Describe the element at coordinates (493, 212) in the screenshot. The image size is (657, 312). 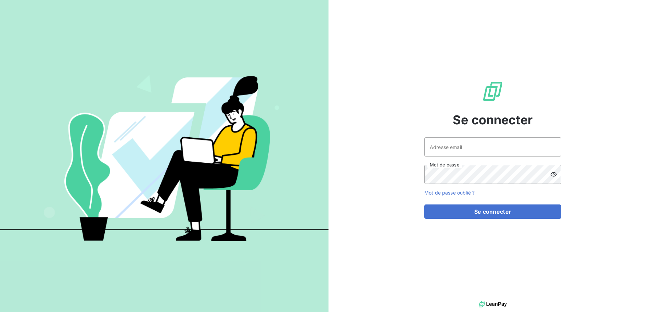
I see `button: Se connecter` at that location.